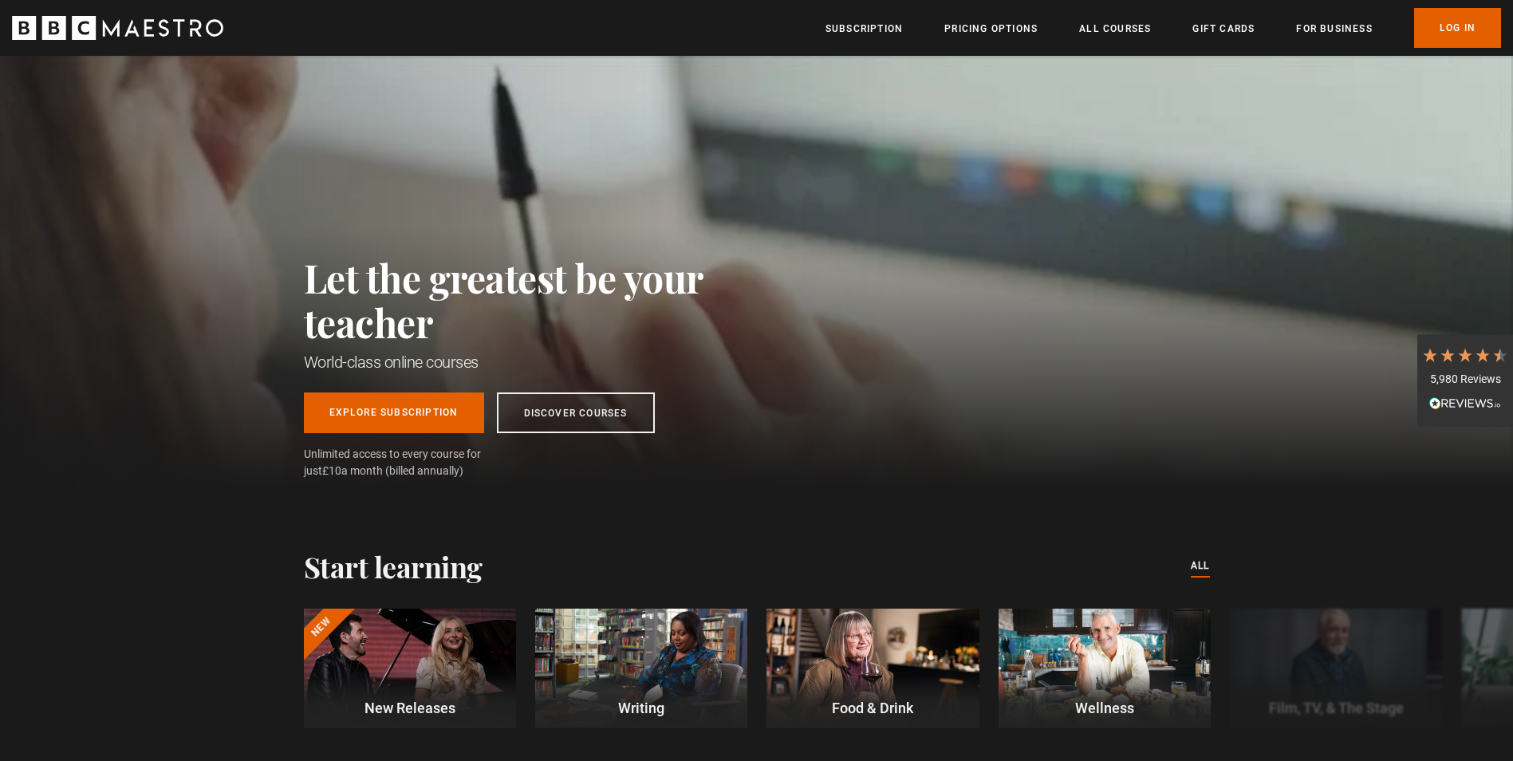 The width and height of the screenshot is (1513, 761). I want to click on span: Unlimited access to every course for just a month (billed annually), so click(412, 463).